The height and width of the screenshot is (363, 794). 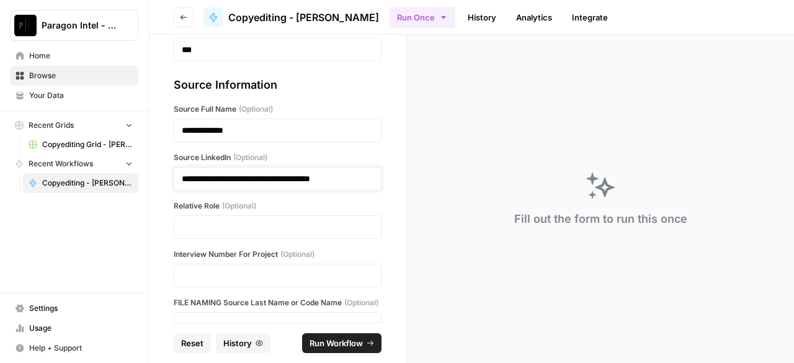 I want to click on button: Help + Support, so click(x=74, y=348).